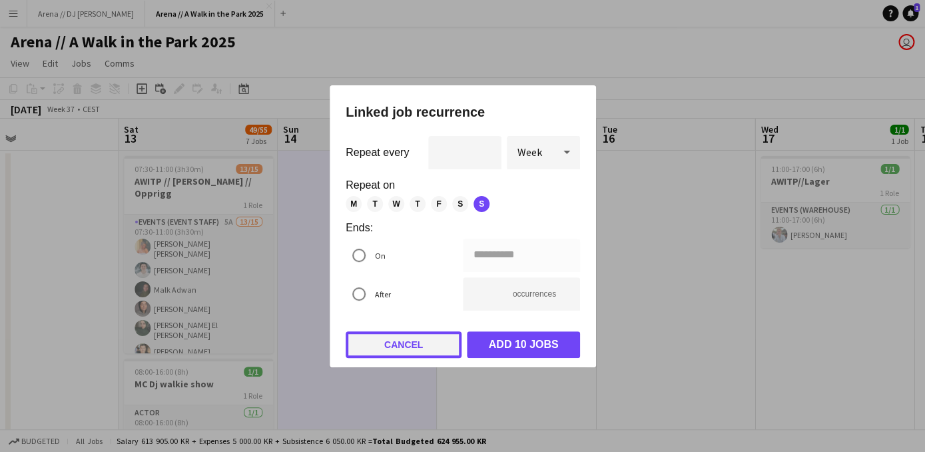 This screenshot has height=452, width=925. What do you see at coordinates (463, 204) in the screenshot?
I see `mat-chip-listbox: Repeat weekly` at bounding box center [463, 204].